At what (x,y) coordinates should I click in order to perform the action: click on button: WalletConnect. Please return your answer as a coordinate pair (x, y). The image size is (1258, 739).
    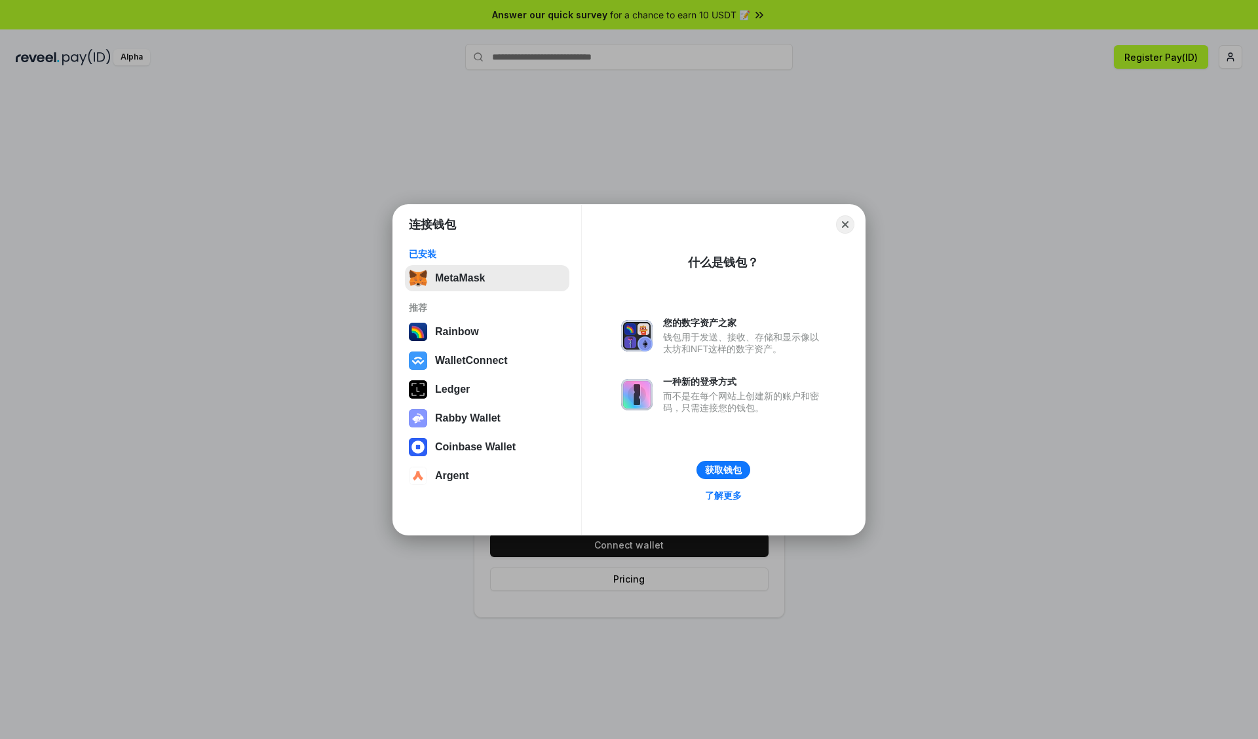
    Looking at the image, I should click on (487, 361).